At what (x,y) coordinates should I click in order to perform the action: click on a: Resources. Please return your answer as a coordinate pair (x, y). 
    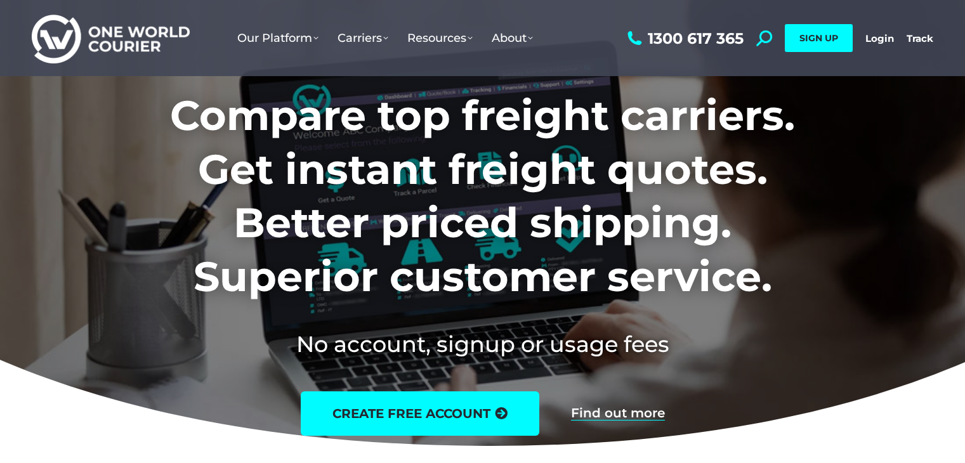
    Looking at the image, I should click on (440, 38).